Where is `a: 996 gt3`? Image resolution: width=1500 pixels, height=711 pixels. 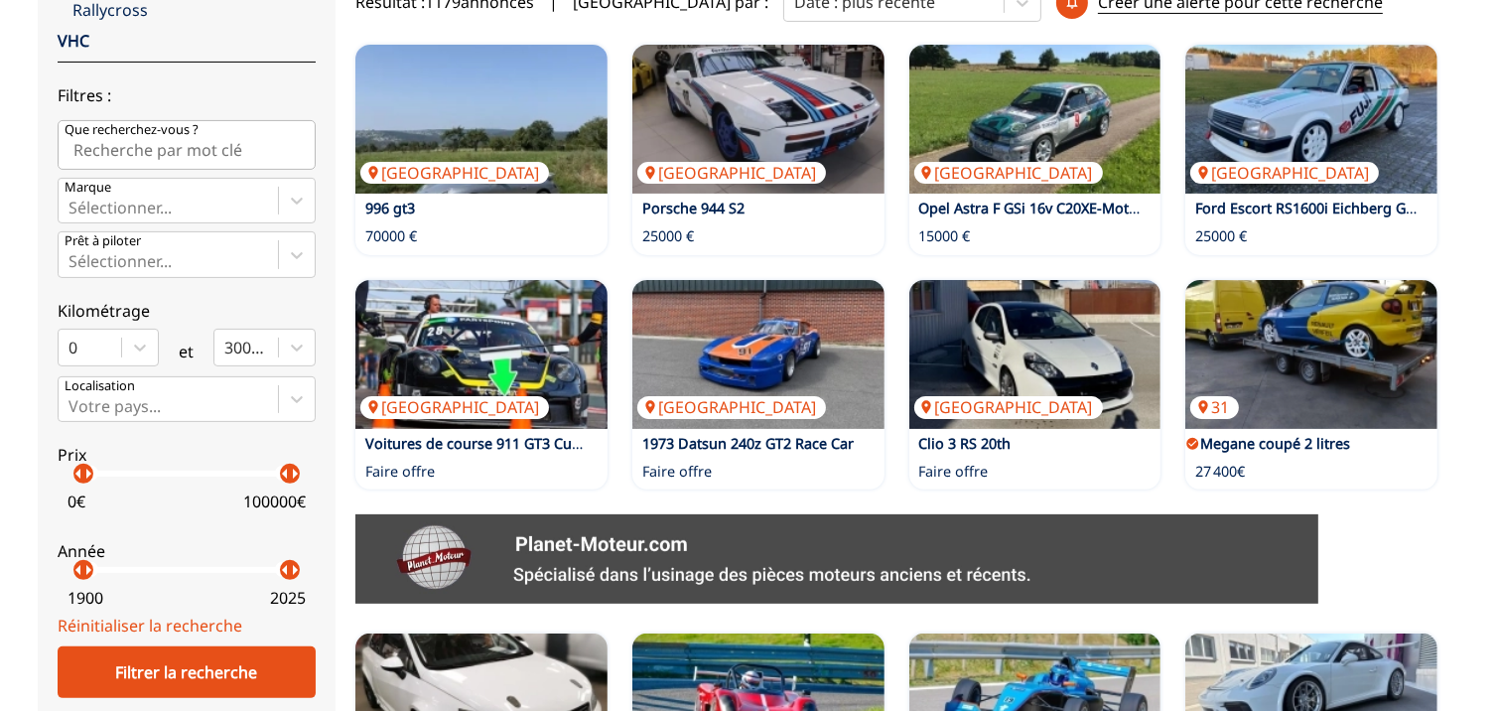 a: 996 gt3 is located at coordinates (390, 207).